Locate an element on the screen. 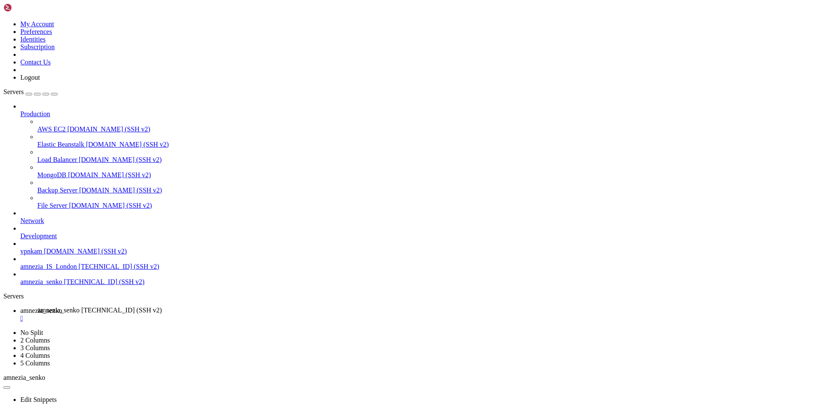 Image resolution: width=814 pixels, height=404 pixels. a: Servers is located at coordinates (31, 92).